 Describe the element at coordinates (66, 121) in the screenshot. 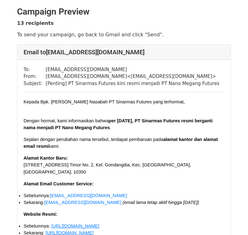

I see `span: Dengan hormat, kami informasikan bahwa` at that location.